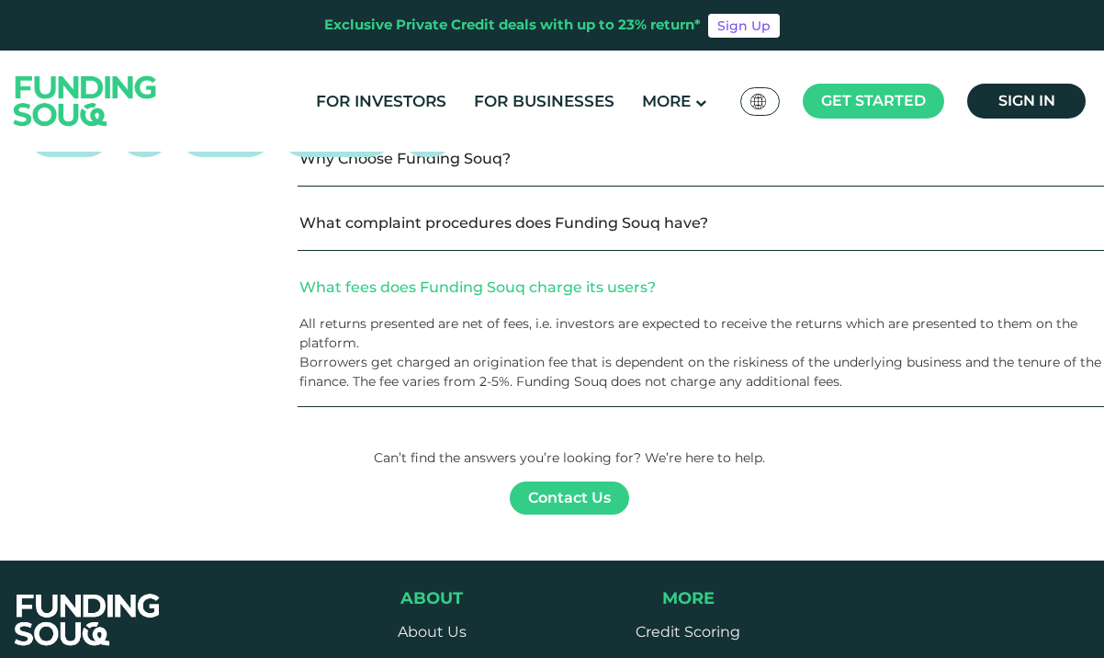  What do you see at coordinates (1027, 100) in the screenshot?
I see `span: Sign in` at bounding box center [1027, 100].